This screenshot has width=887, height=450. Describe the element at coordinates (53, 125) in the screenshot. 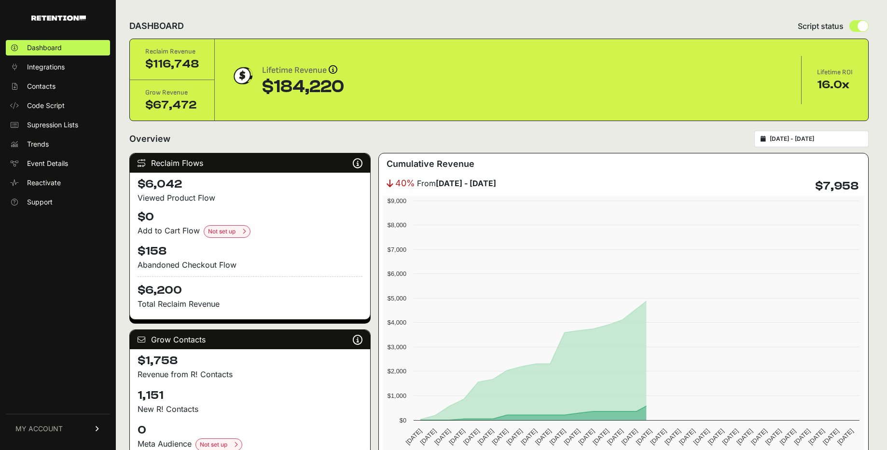

I see `span: Supression Lists` at that location.